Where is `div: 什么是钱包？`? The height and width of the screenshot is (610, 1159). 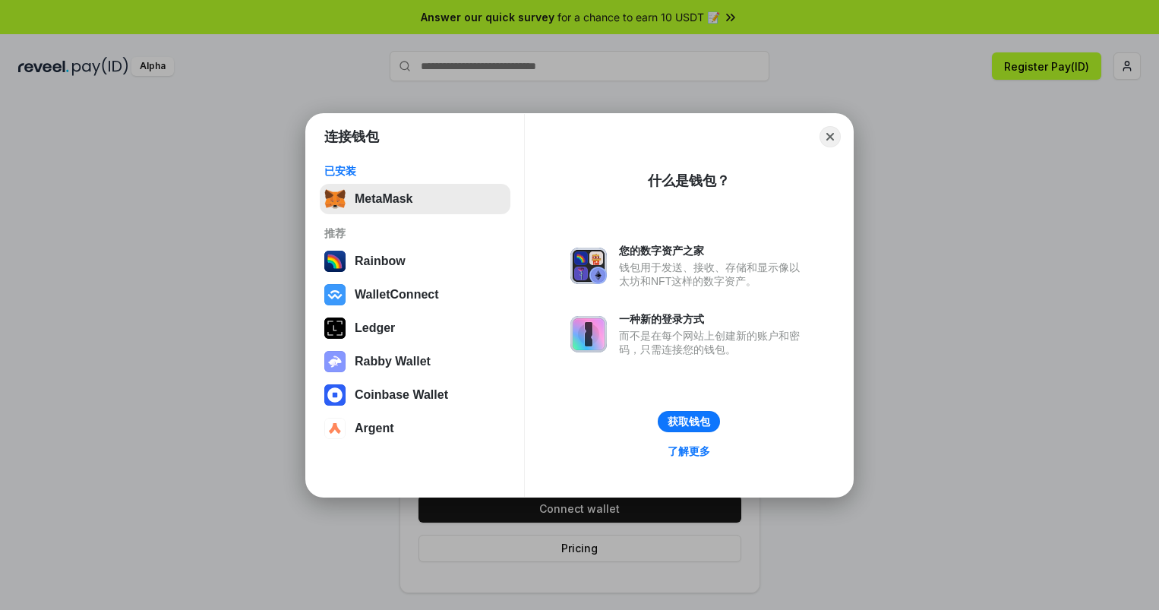 div: 什么是钱包？ is located at coordinates (689, 181).